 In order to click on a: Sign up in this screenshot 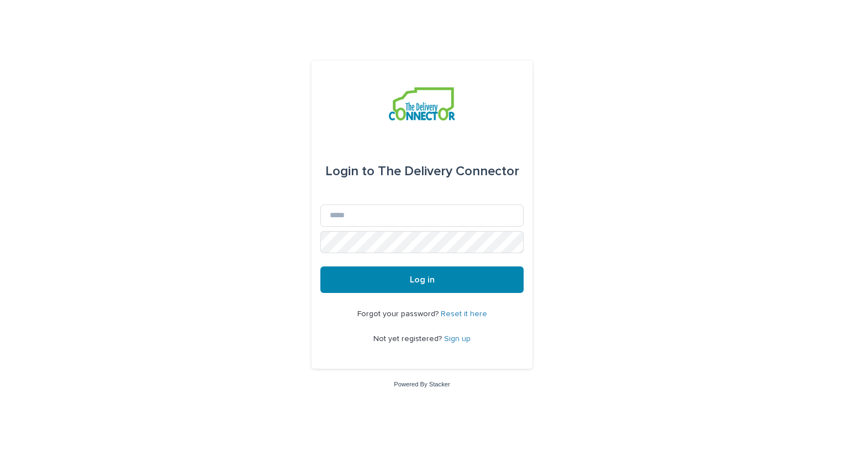, I will do `click(457, 339)`.